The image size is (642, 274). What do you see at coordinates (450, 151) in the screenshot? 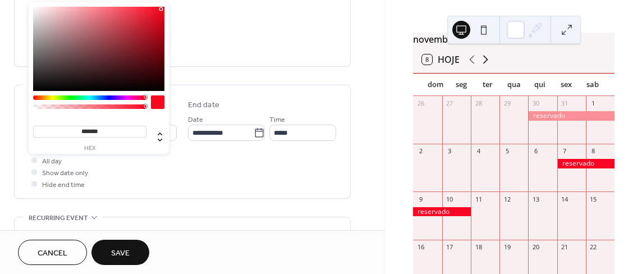
I see `div: 3` at bounding box center [450, 151].